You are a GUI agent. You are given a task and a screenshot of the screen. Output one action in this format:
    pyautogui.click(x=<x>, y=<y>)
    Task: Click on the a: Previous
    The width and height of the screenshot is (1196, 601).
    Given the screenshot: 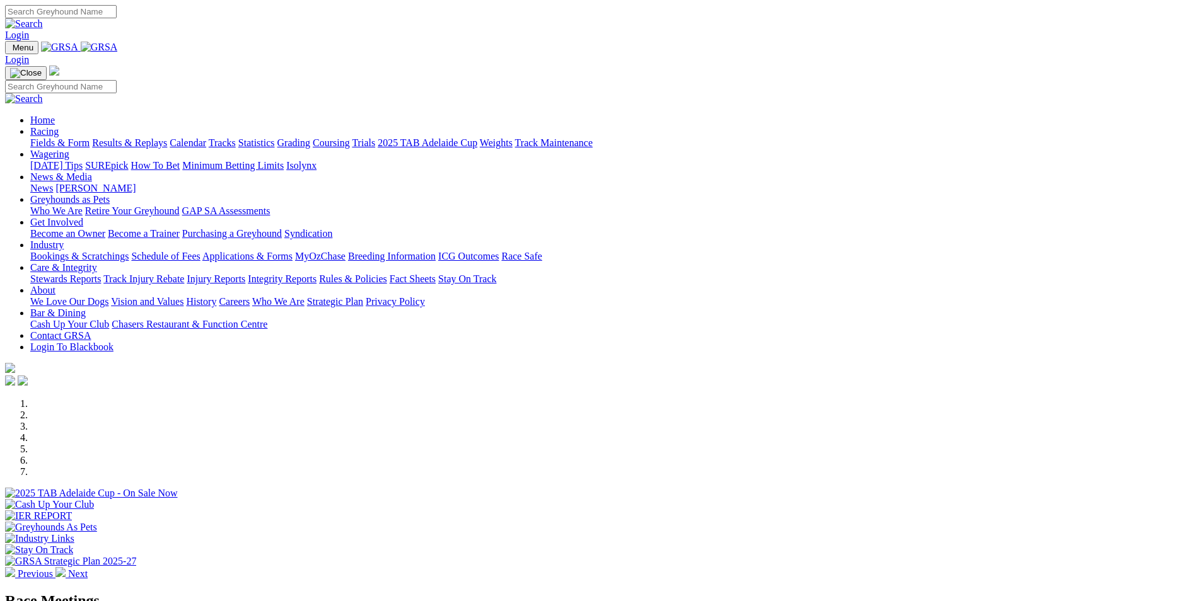 What is the action you would take?
    pyautogui.click(x=30, y=574)
    